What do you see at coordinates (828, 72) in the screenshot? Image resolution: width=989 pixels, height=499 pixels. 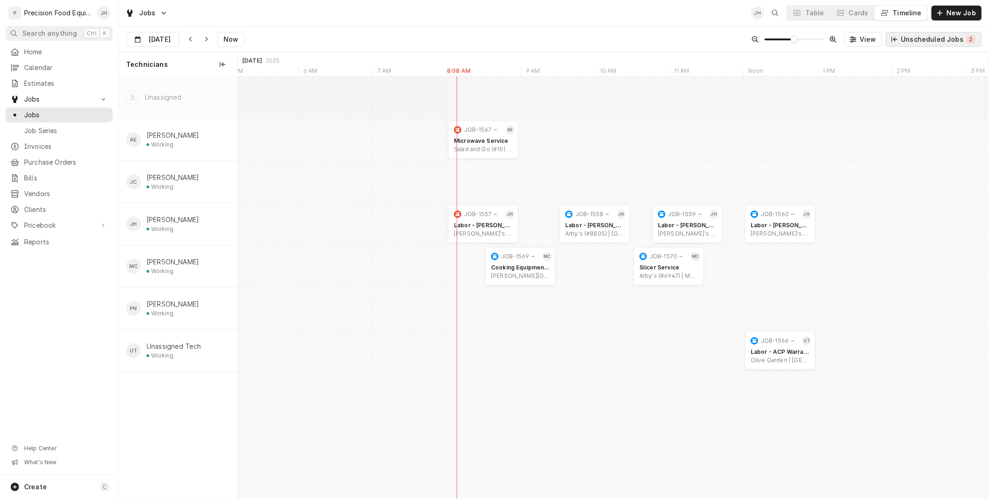 I see `div: 1 PM` at bounding box center [828, 72].